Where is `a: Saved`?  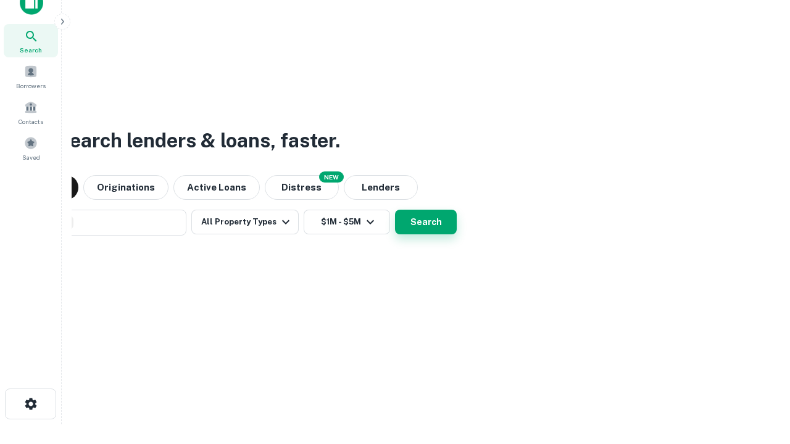 a: Saved is located at coordinates (31, 148).